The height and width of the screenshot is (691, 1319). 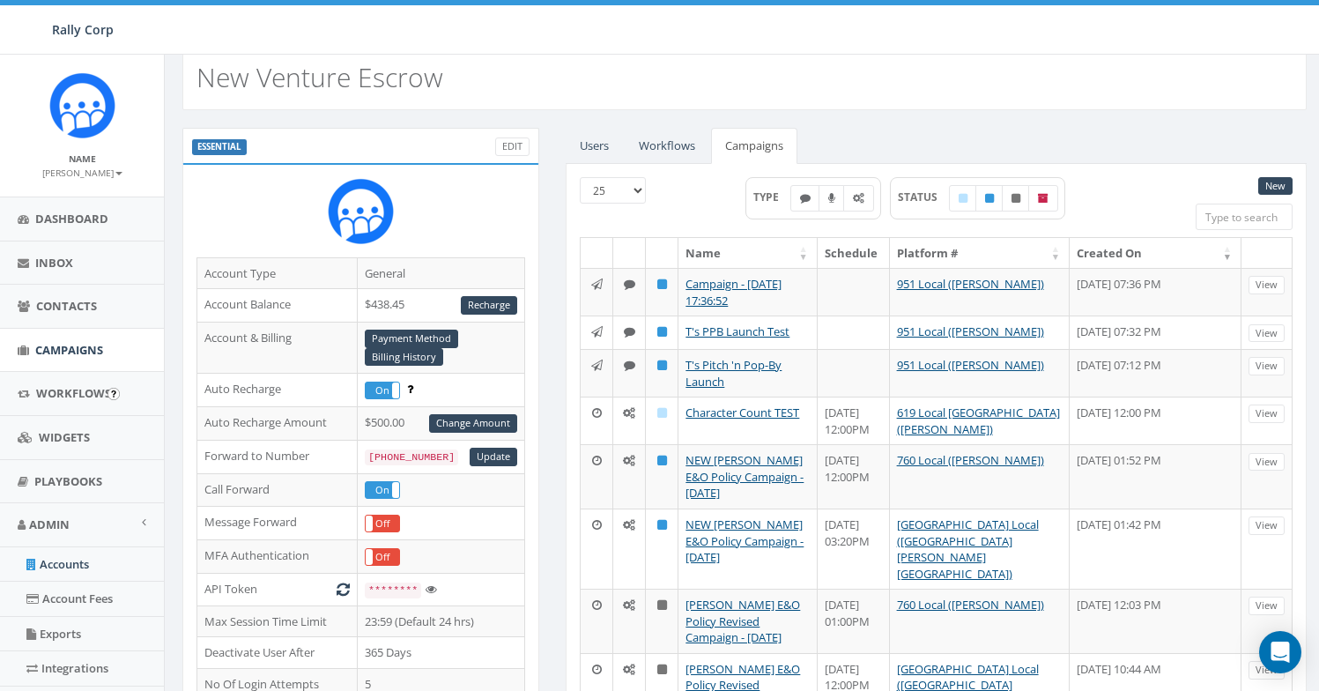 I want to click on small: Name, so click(x=82, y=159).